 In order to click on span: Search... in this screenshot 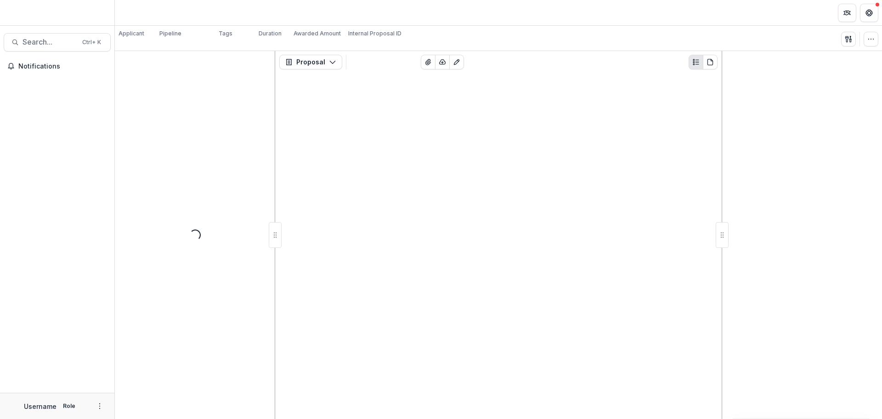, I will do `click(50, 42)`.